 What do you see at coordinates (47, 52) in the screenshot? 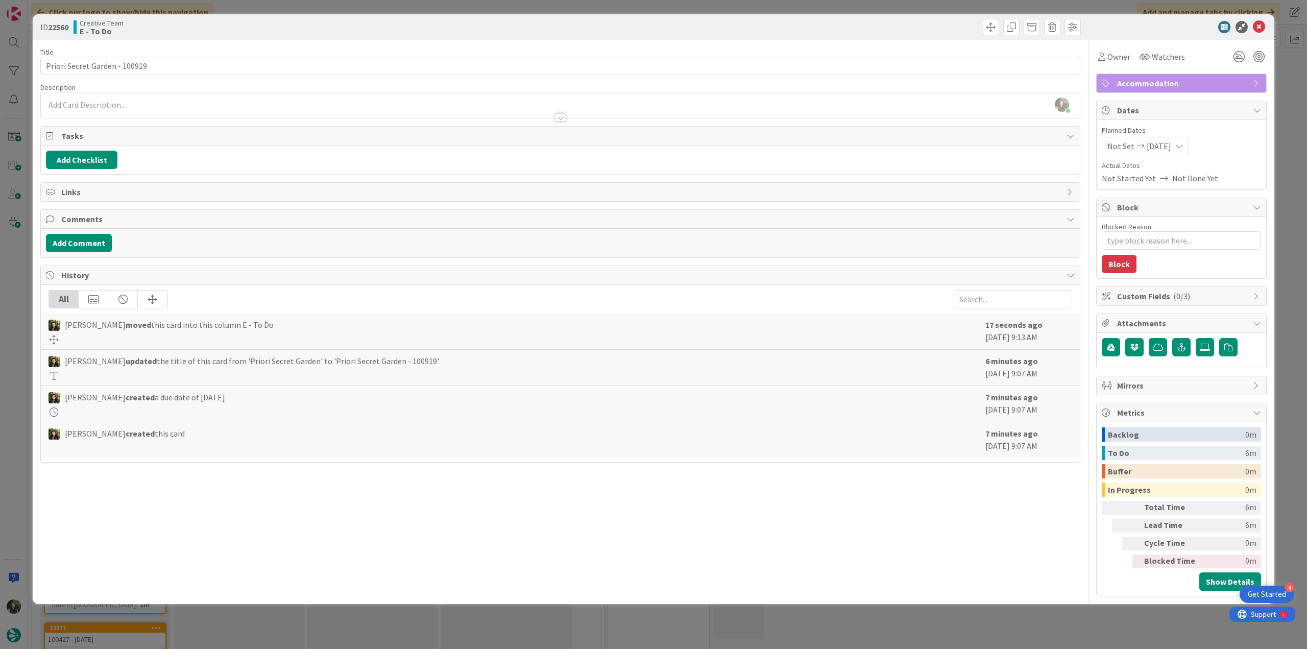
I see `label: Title` at bounding box center [47, 52].